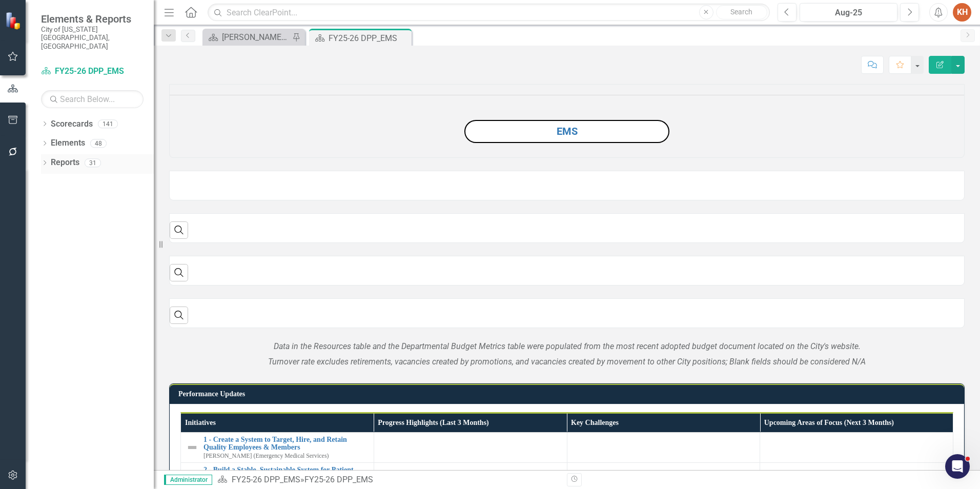 The image size is (980, 489). Describe the element at coordinates (848, 13) in the screenshot. I see `div: Aug-25` at that location.